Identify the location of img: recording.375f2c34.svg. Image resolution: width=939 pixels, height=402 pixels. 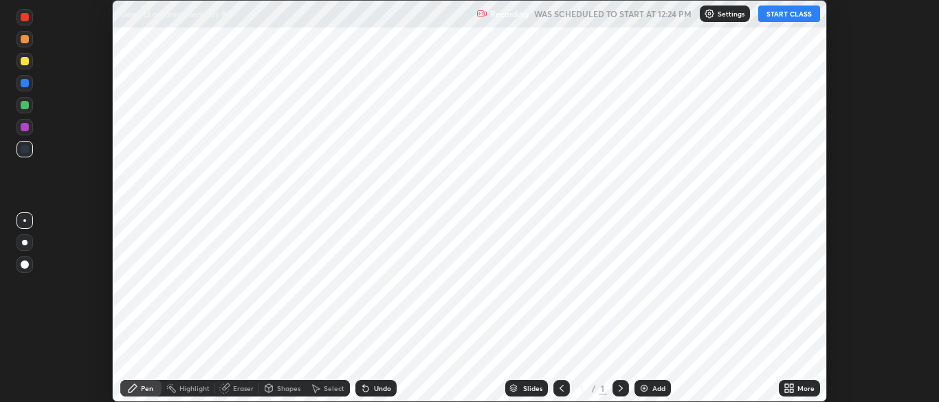
(482, 14).